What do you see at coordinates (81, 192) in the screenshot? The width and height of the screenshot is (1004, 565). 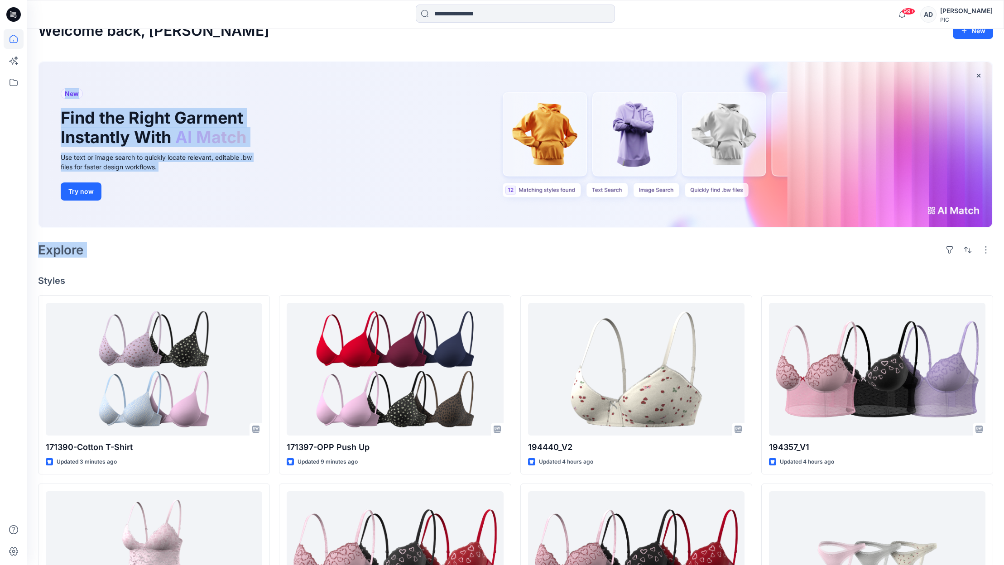 I see `button: Try now` at bounding box center [81, 192].